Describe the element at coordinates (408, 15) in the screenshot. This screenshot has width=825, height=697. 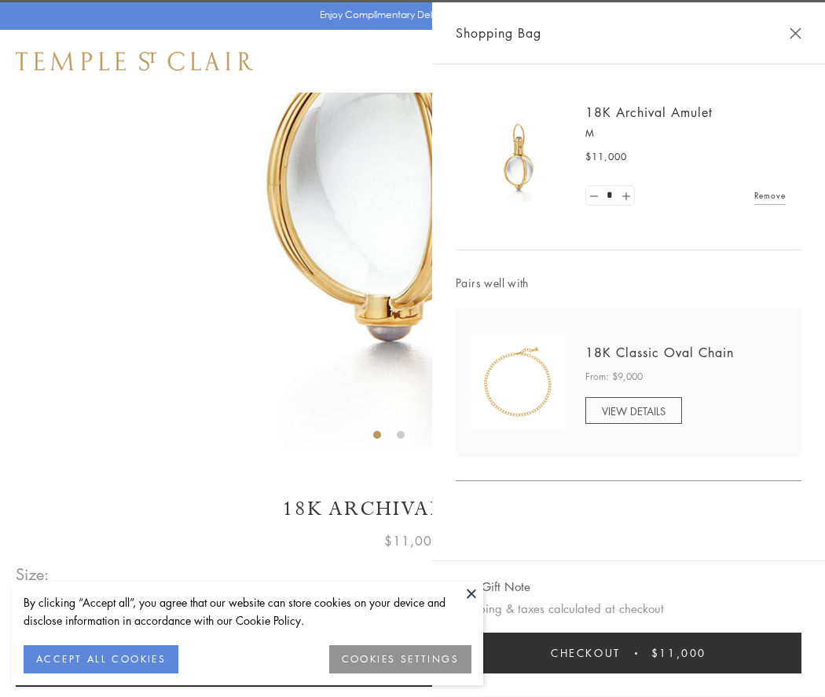
I see `p: Enjoy Complimentary Delivery & Returns` at that location.